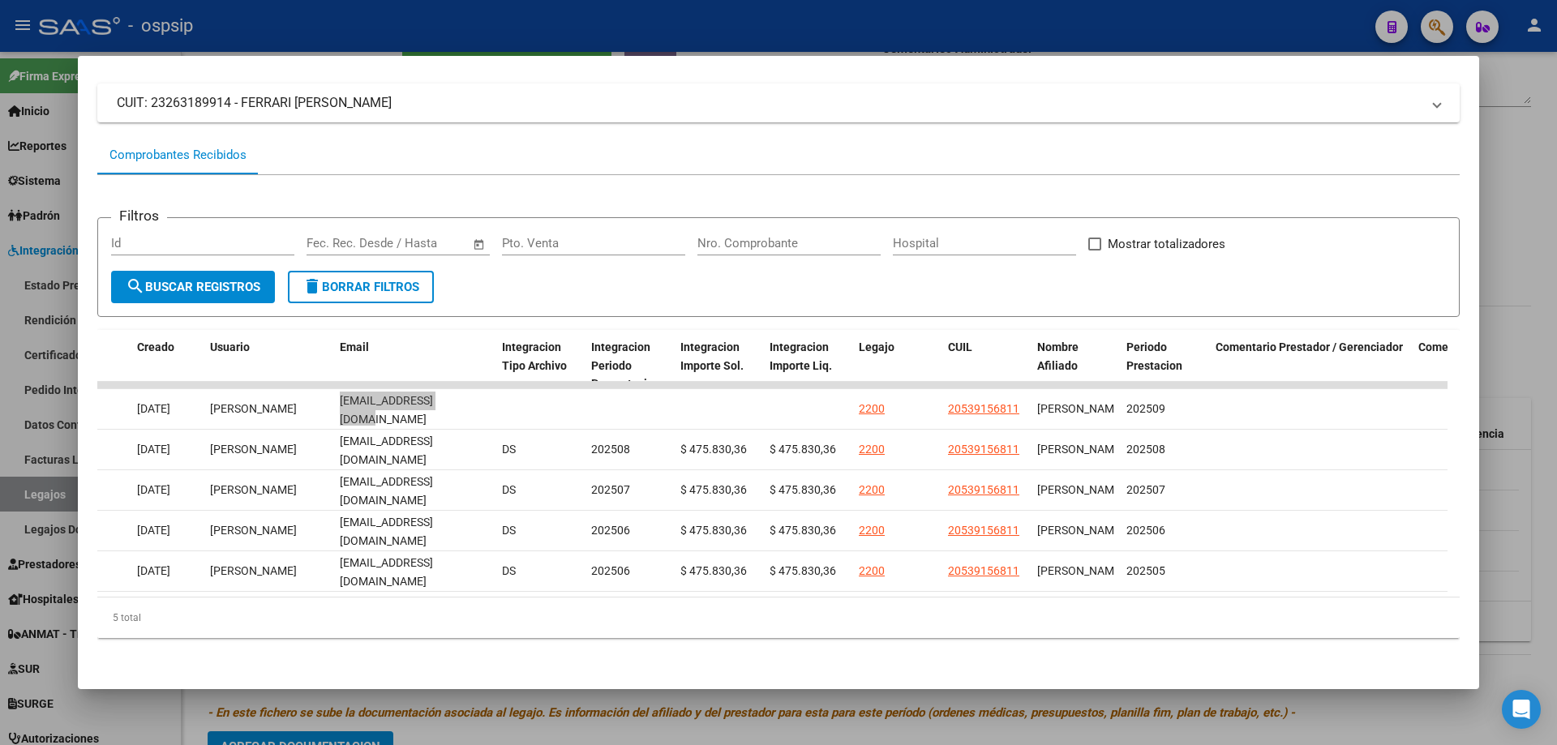 The height and width of the screenshot is (745, 1557). What do you see at coordinates (139, 216) in the screenshot?
I see `h3: Filtros` at bounding box center [139, 216].